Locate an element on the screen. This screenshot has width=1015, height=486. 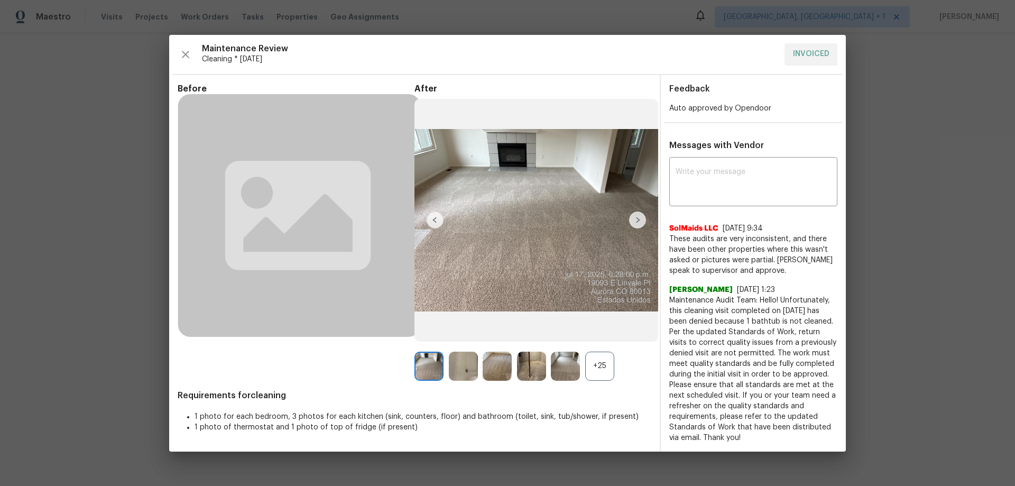
span: After is located at coordinates (533, 89).